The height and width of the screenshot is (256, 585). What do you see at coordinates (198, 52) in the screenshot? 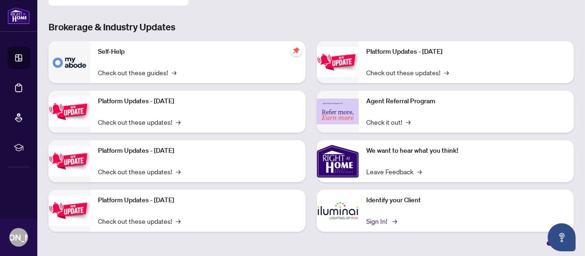
I see `p: Self-Help` at bounding box center [198, 52].